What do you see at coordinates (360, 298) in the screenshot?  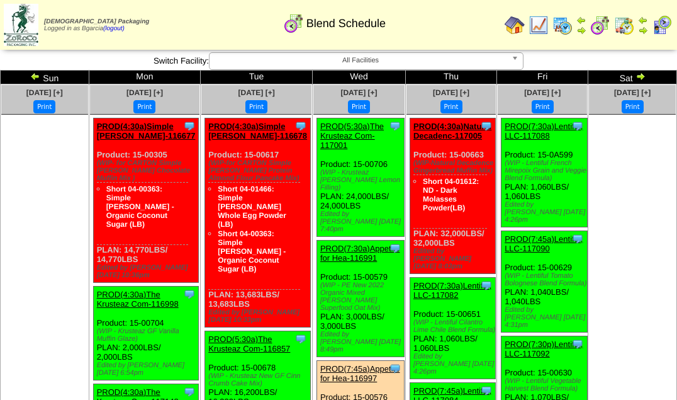 I see `div: Product: 15-00579 PLAN: 3,000LBS / 3,000LBS` at bounding box center [360, 298].